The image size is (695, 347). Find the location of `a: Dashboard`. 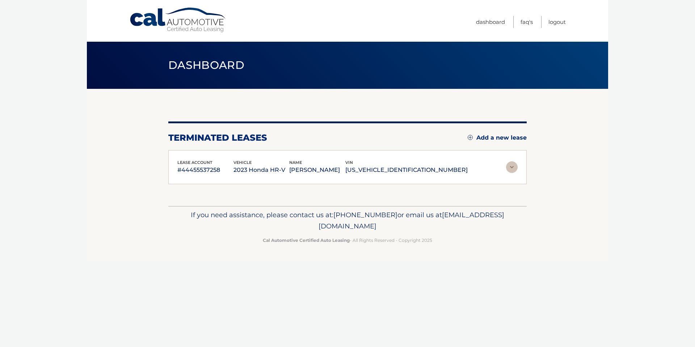

a: Dashboard is located at coordinates (491, 22).